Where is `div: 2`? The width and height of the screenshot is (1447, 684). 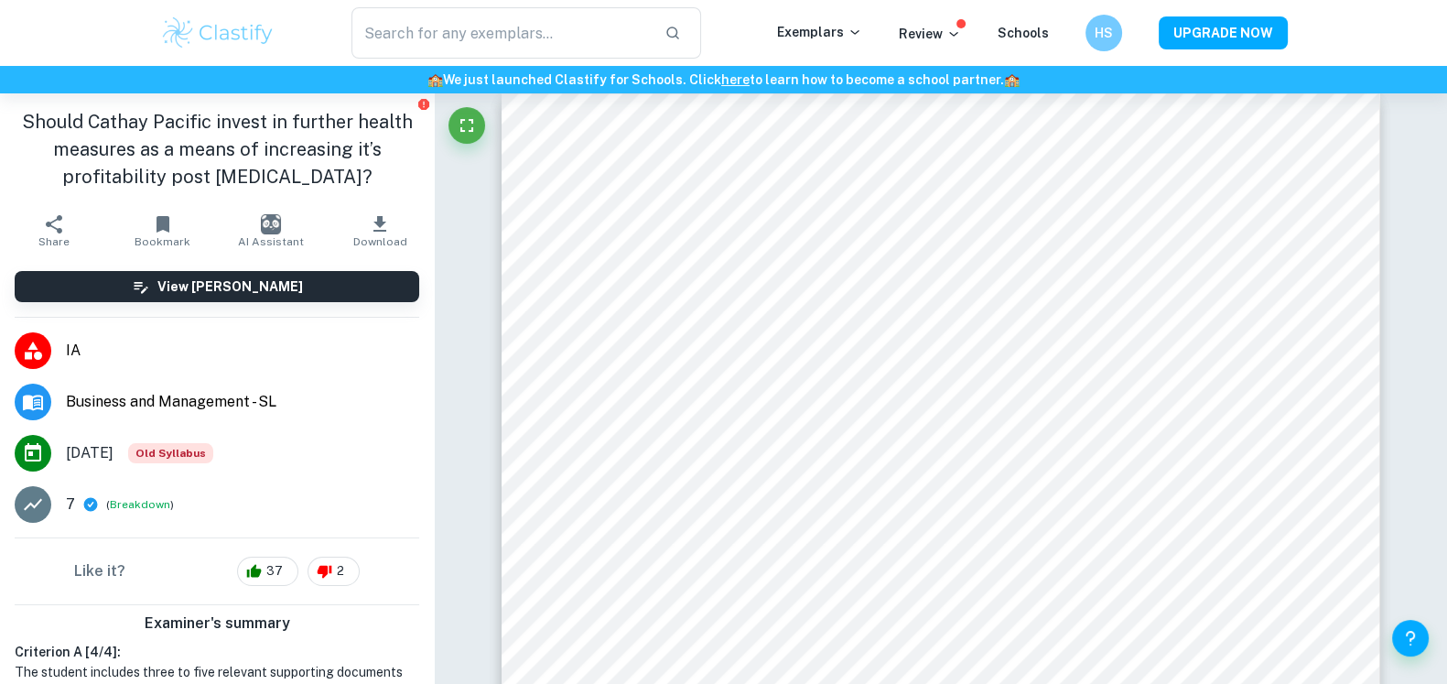
div: 2 is located at coordinates (333, 571).